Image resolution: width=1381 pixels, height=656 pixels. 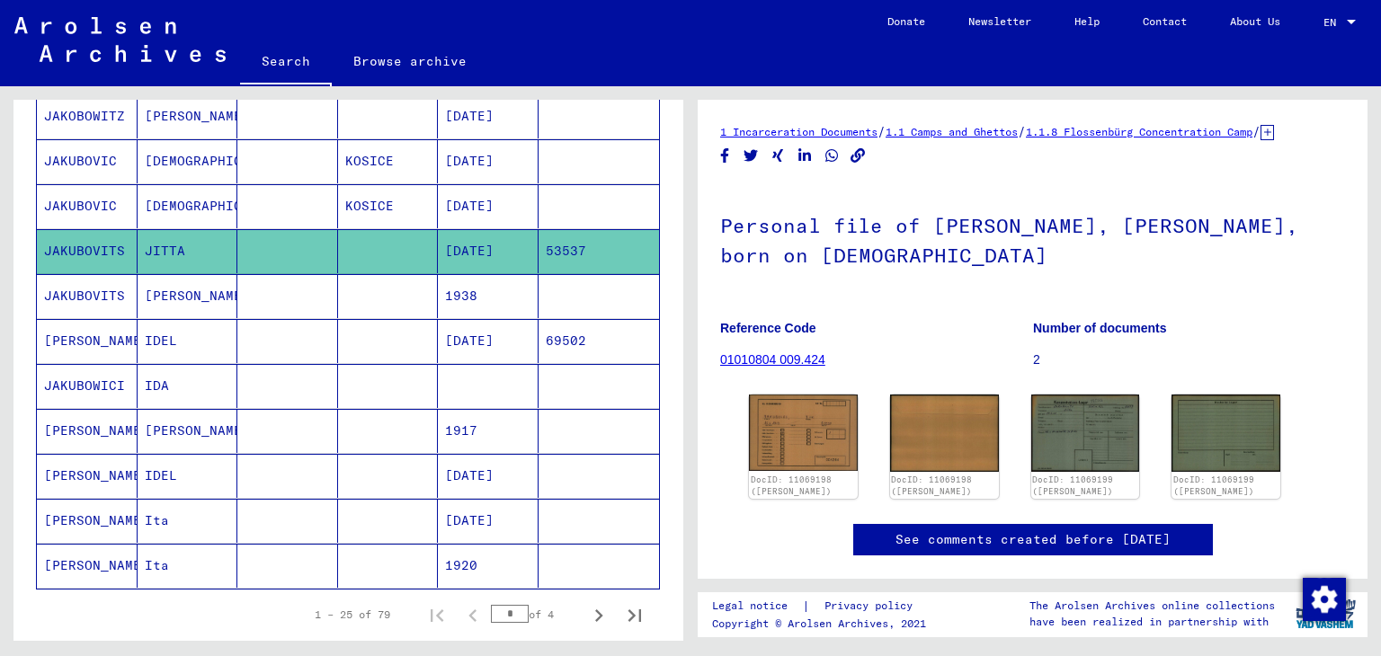 What do you see at coordinates (1100, 328) in the screenshot?
I see `b: Number of documents` at bounding box center [1100, 328].